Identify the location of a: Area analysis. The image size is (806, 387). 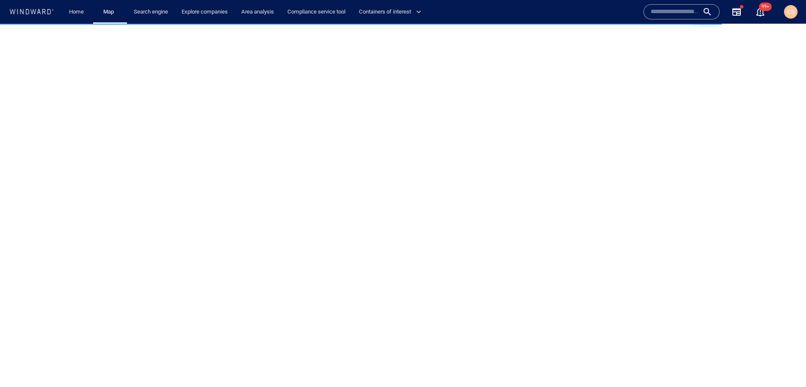
(257, 12).